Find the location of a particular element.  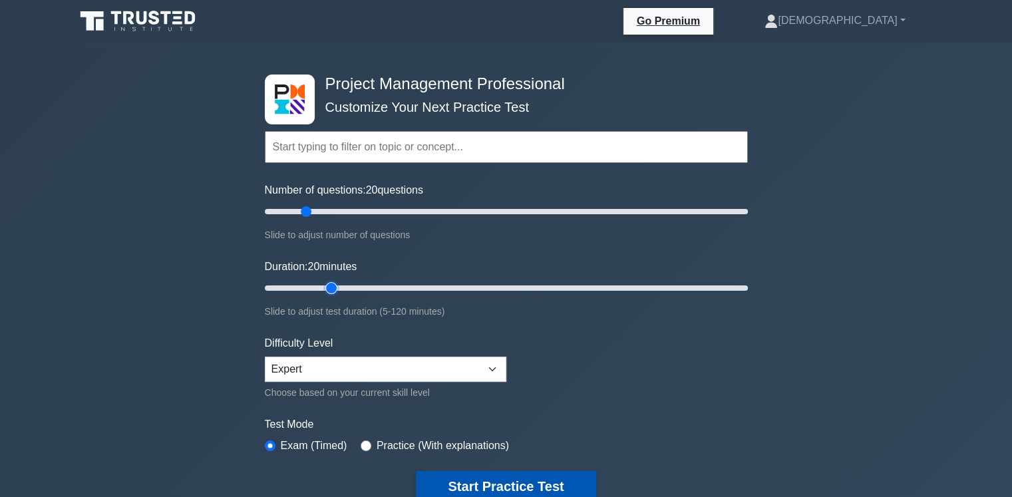

h4: Project Management Professional is located at coordinates (501, 84).